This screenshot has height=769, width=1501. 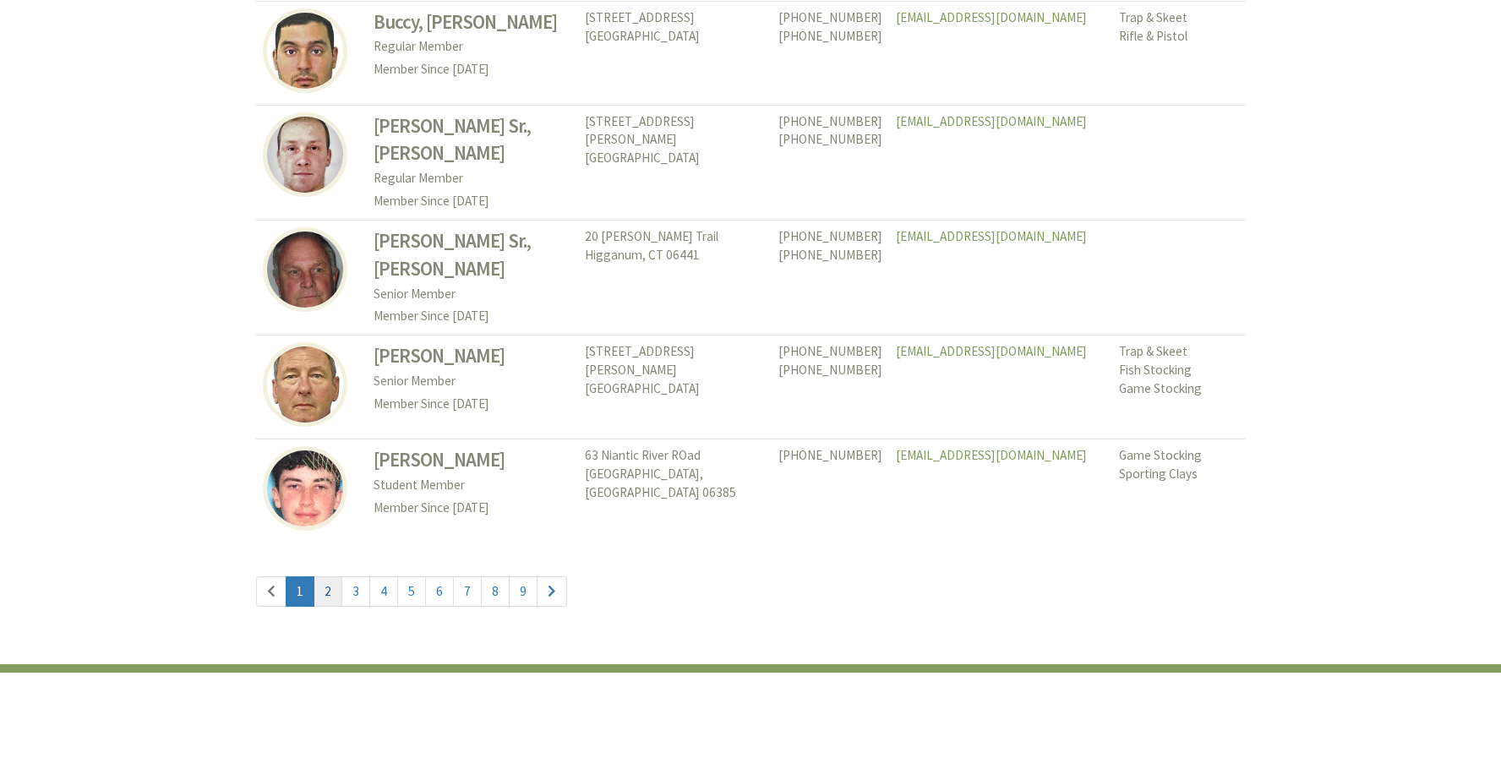 What do you see at coordinates (305, 51) in the screenshot?
I see `img: Stefano Buccy` at bounding box center [305, 51].